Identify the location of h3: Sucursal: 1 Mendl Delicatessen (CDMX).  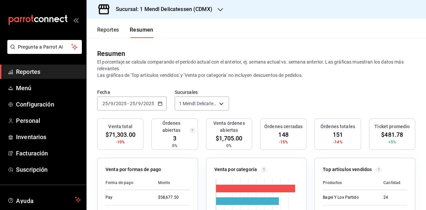
(161, 9).